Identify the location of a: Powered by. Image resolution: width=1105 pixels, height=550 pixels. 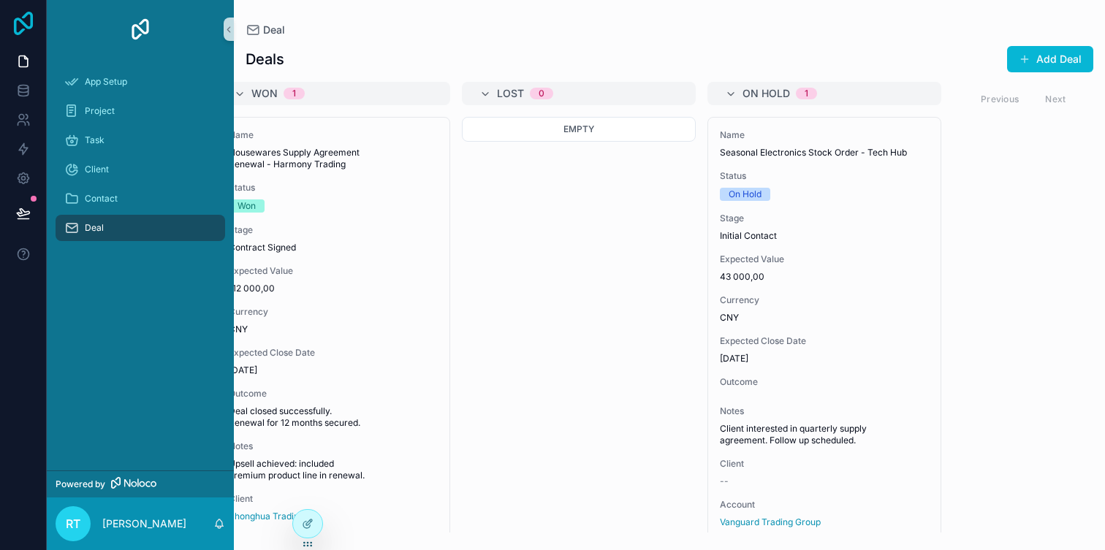
(140, 484).